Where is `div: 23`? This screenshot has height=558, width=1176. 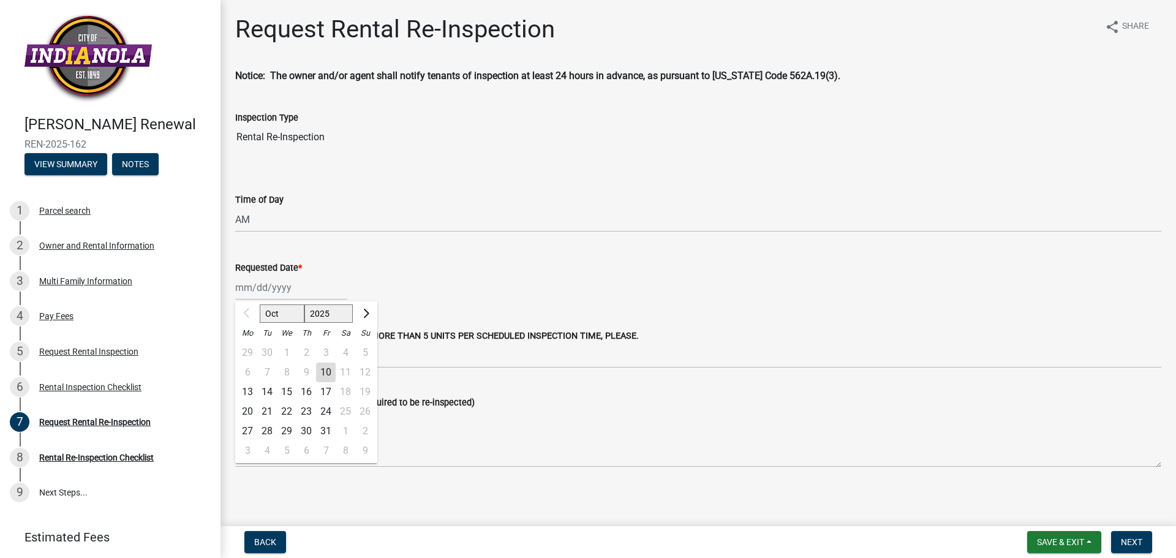
div: 23 is located at coordinates (306, 412).